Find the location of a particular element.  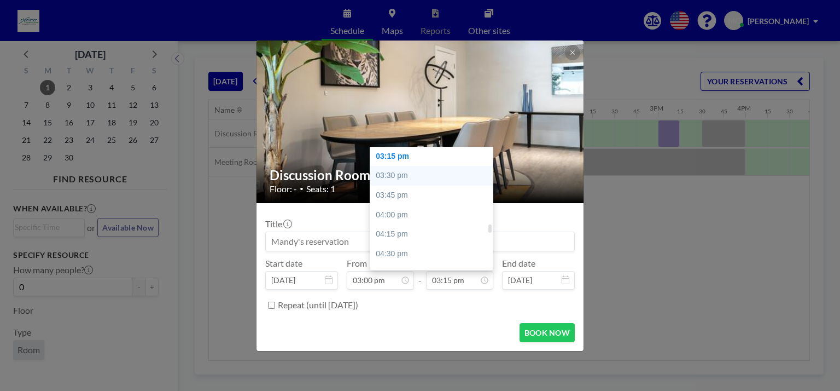

span: Seats: 1 is located at coordinates (321, 189).